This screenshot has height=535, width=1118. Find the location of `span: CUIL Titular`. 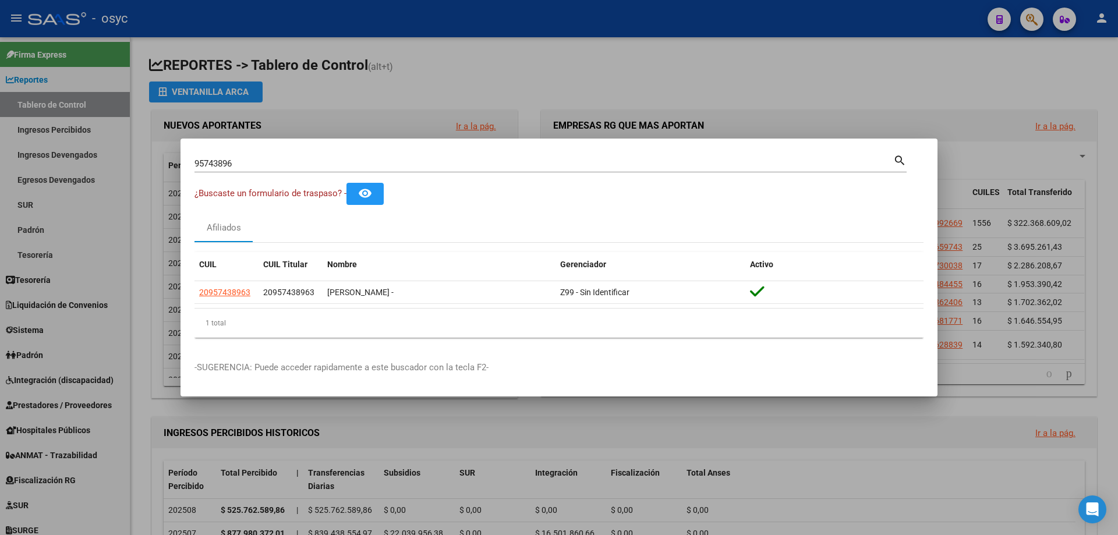

span: CUIL Titular is located at coordinates (285, 264).